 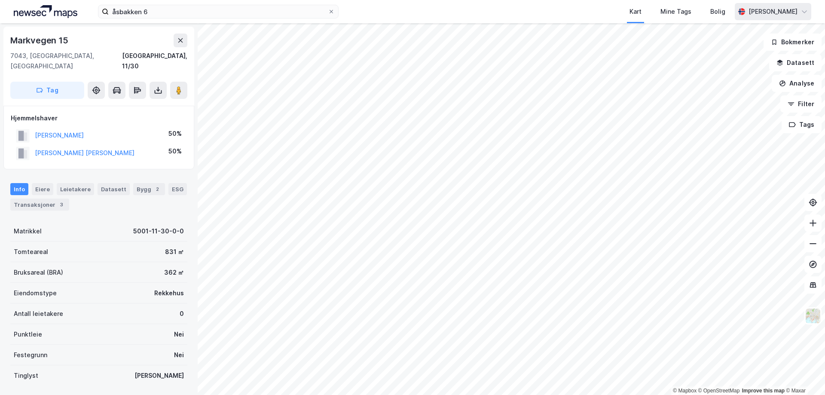 What do you see at coordinates (218, 12) in the screenshot?
I see `input: Søk på adresse, matrikkel, gårdeiere, leietakere eller personer` at bounding box center [218, 12].